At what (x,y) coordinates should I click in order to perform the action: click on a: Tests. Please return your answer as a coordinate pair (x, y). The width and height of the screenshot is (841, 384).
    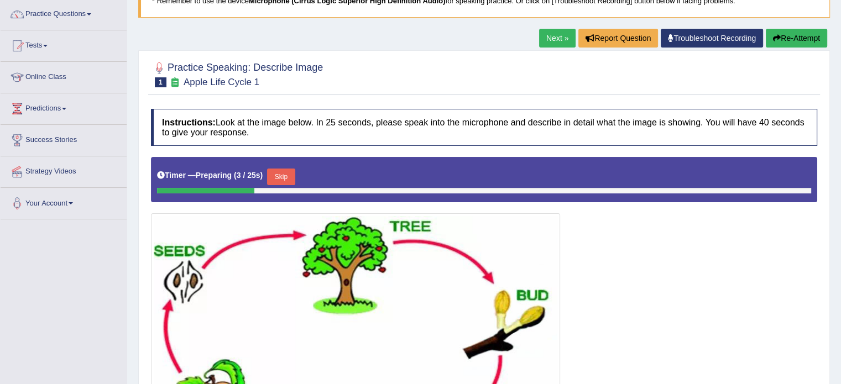
    Looking at the image, I should click on (64, 44).